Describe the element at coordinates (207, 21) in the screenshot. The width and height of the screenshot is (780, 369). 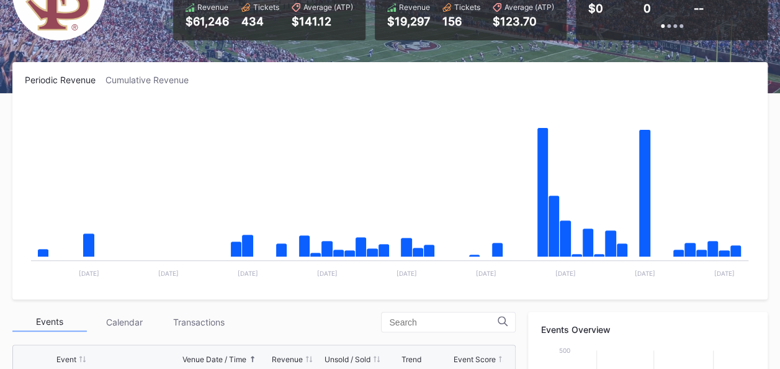
I see `div: $61,246` at that location.